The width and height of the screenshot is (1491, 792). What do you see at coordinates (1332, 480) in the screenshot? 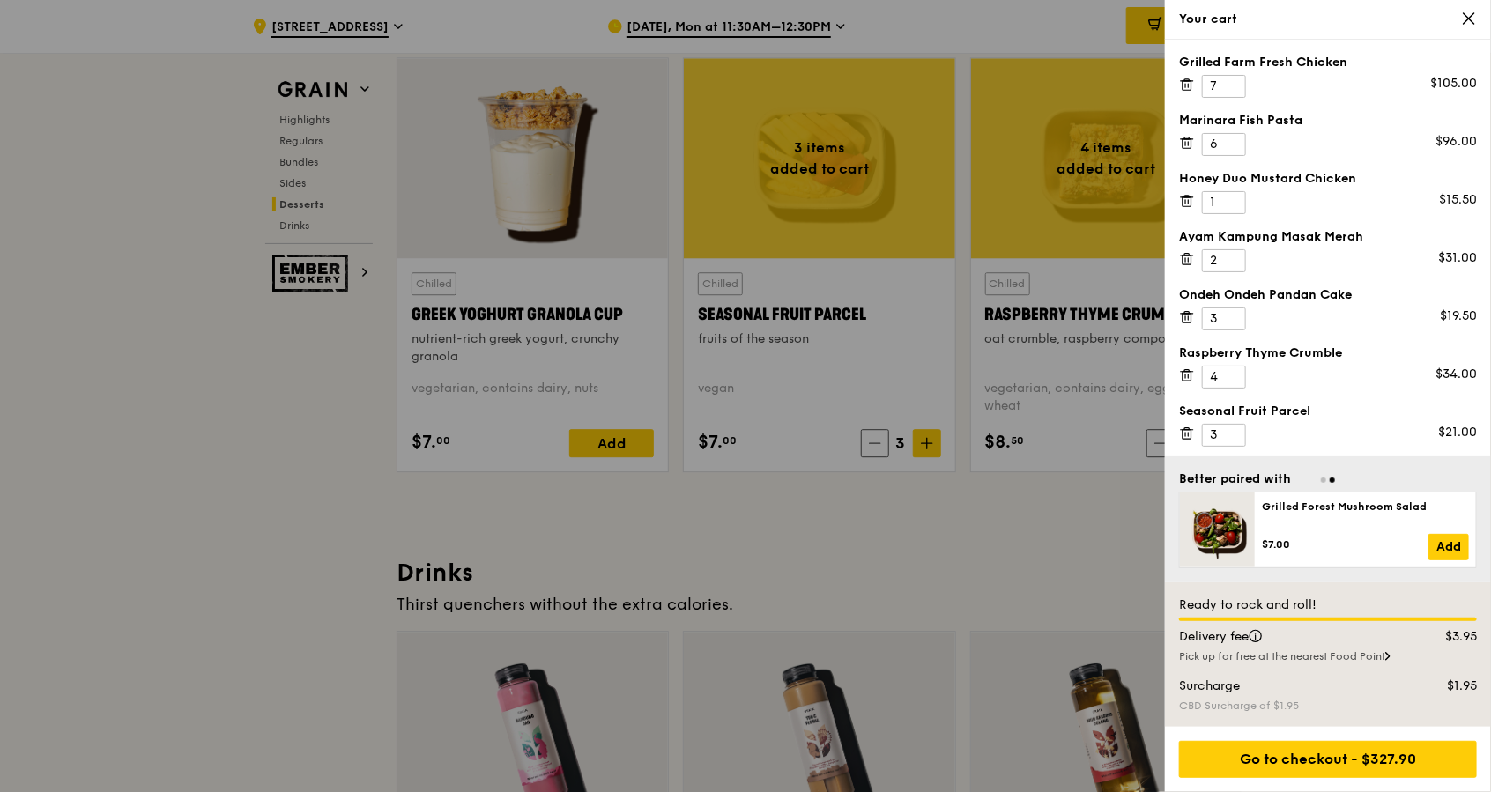
I see `span: Go to slide 2` at bounding box center [1332, 480].